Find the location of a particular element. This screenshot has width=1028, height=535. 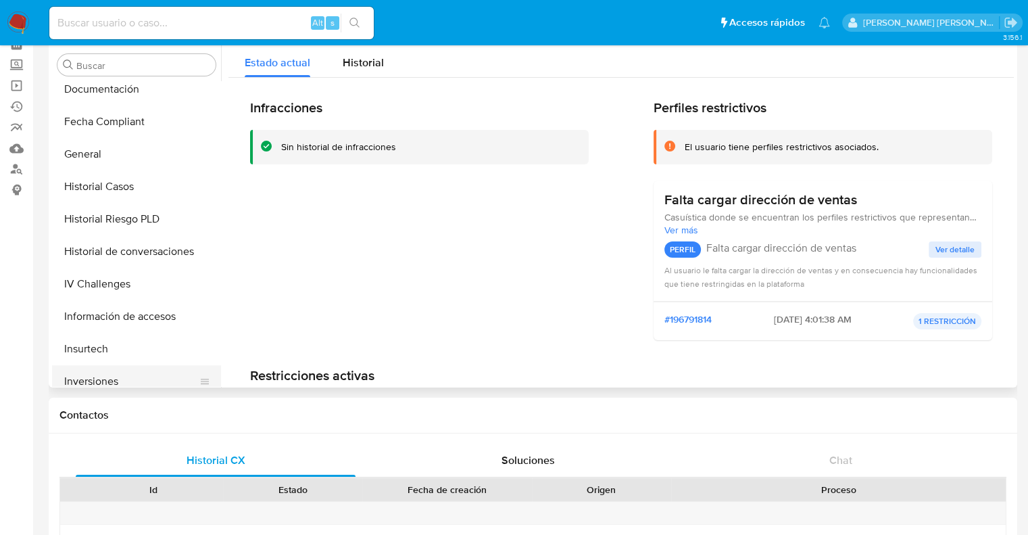

a: Notificaciones is located at coordinates (824, 22).